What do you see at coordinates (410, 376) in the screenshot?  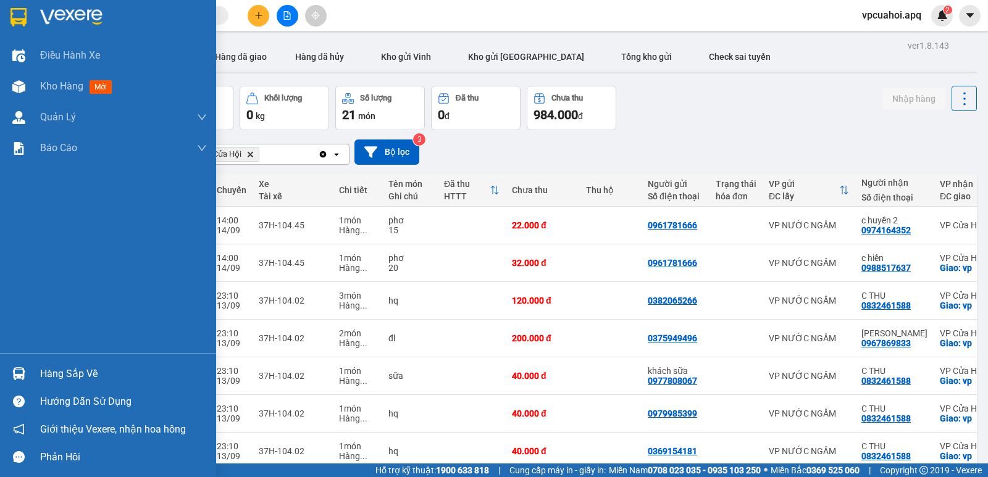 I see `div: sữa` at bounding box center [410, 376].